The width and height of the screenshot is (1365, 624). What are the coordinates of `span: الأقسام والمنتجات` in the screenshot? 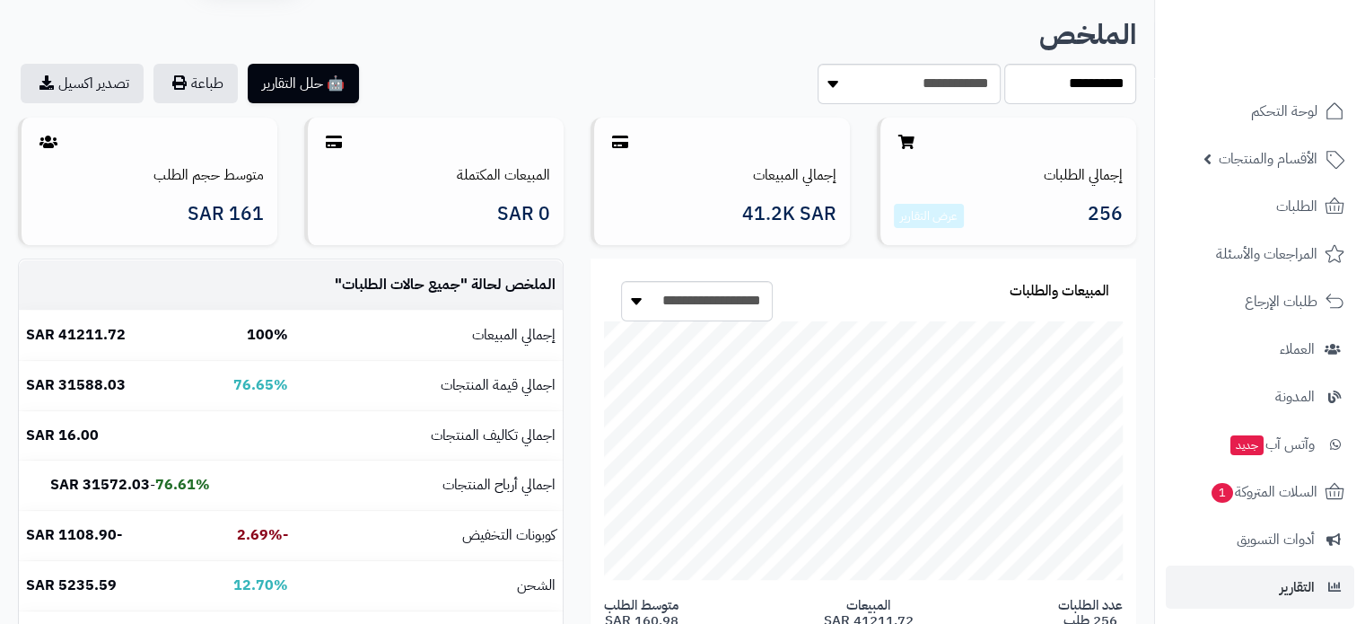 It's located at (1268, 159).